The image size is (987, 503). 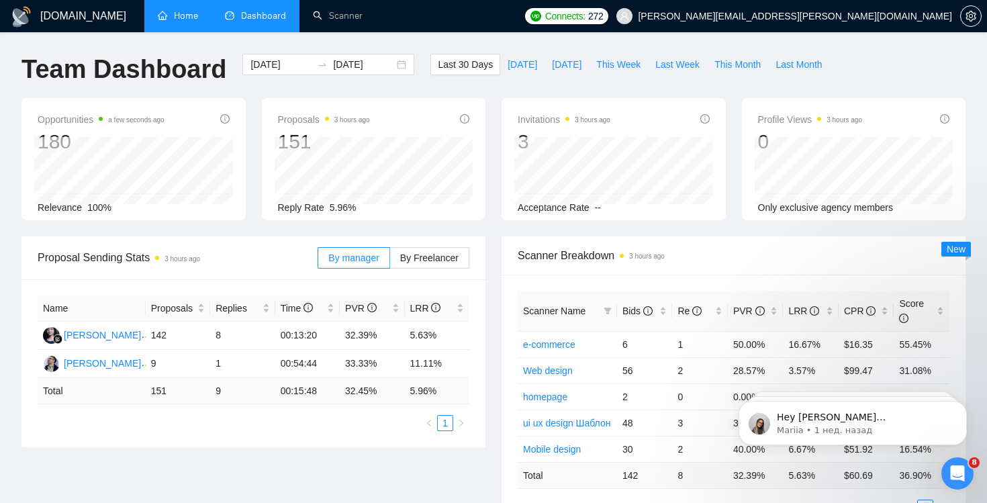 What do you see at coordinates (645, 370) in the screenshot?
I see `td: 56` at bounding box center [645, 370].